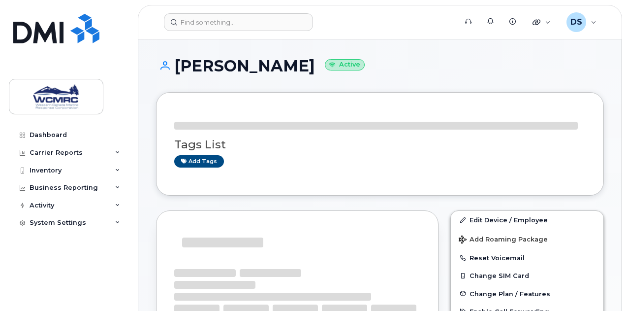 The width and height of the screenshot is (627, 311). What do you see at coordinates (527, 220) in the screenshot?
I see `a: Edit Device / Employee` at bounding box center [527, 220].